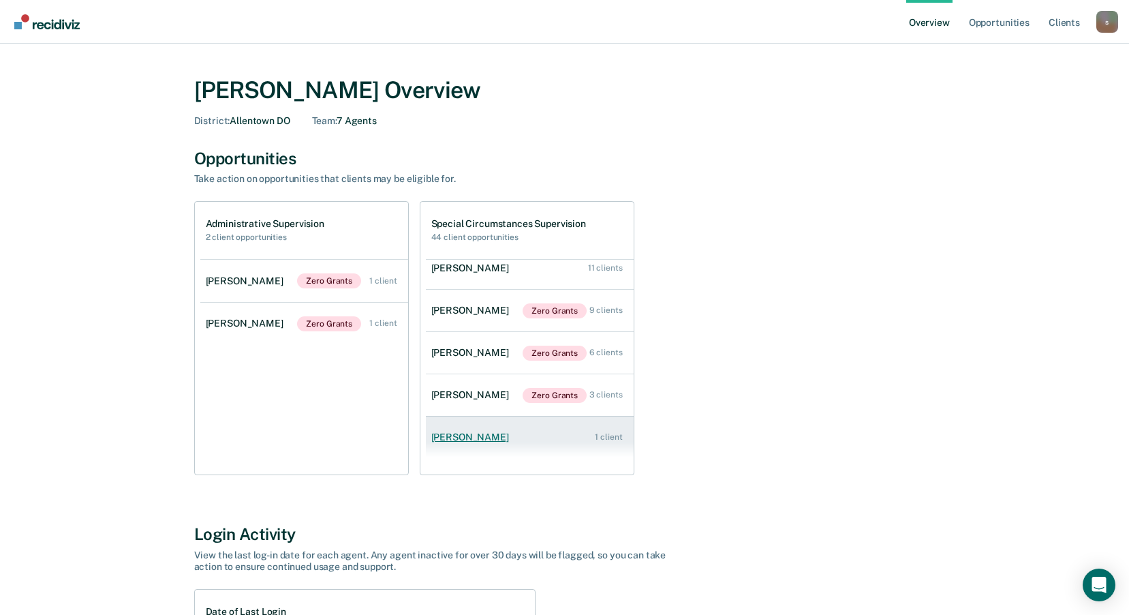  Describe the element at coordinates (324, 121) in the screenshot. I see `span: Team :` at that location.